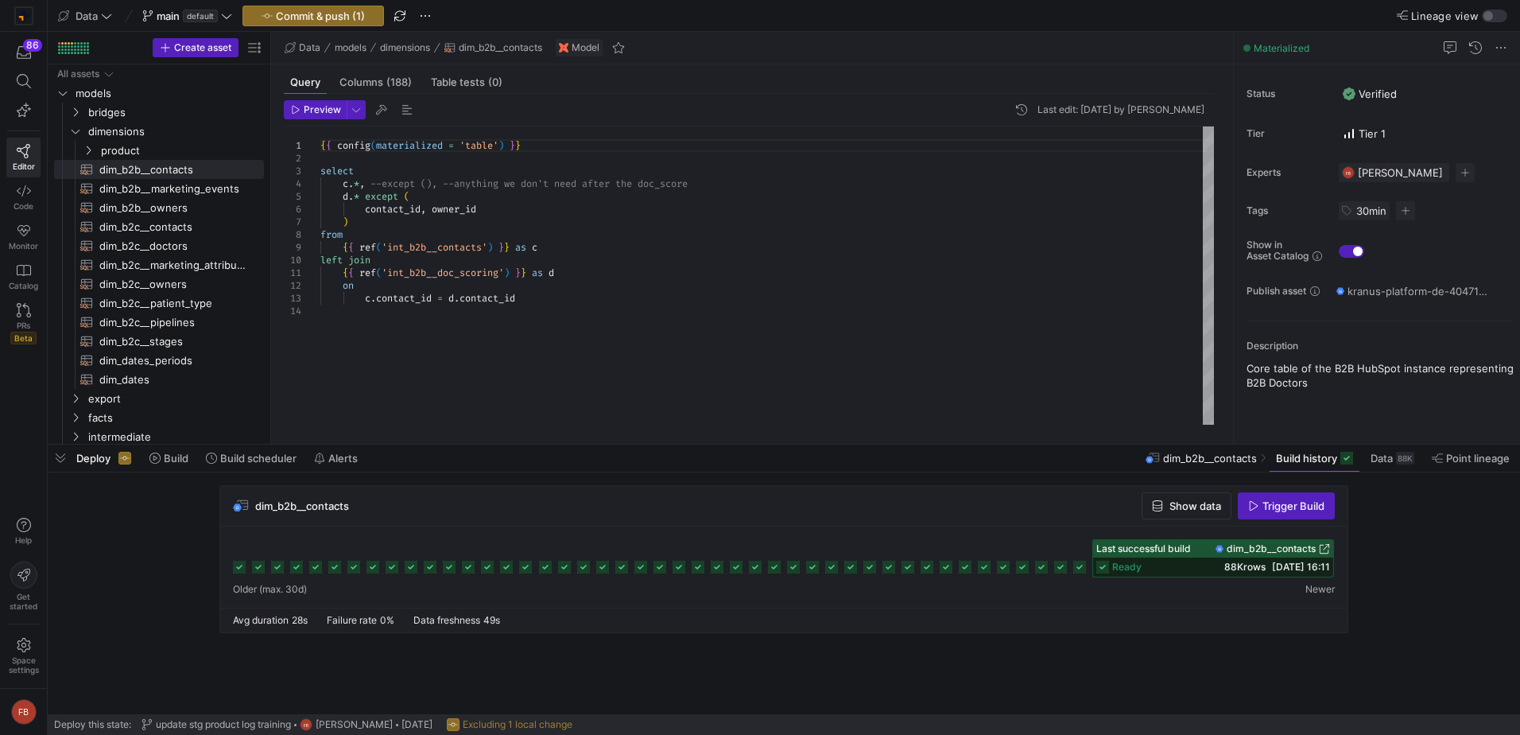  What do you see at coordinates (251, 458) in the screenshot?
I see `button: Build scheduler` at bounding box center [251, 458].